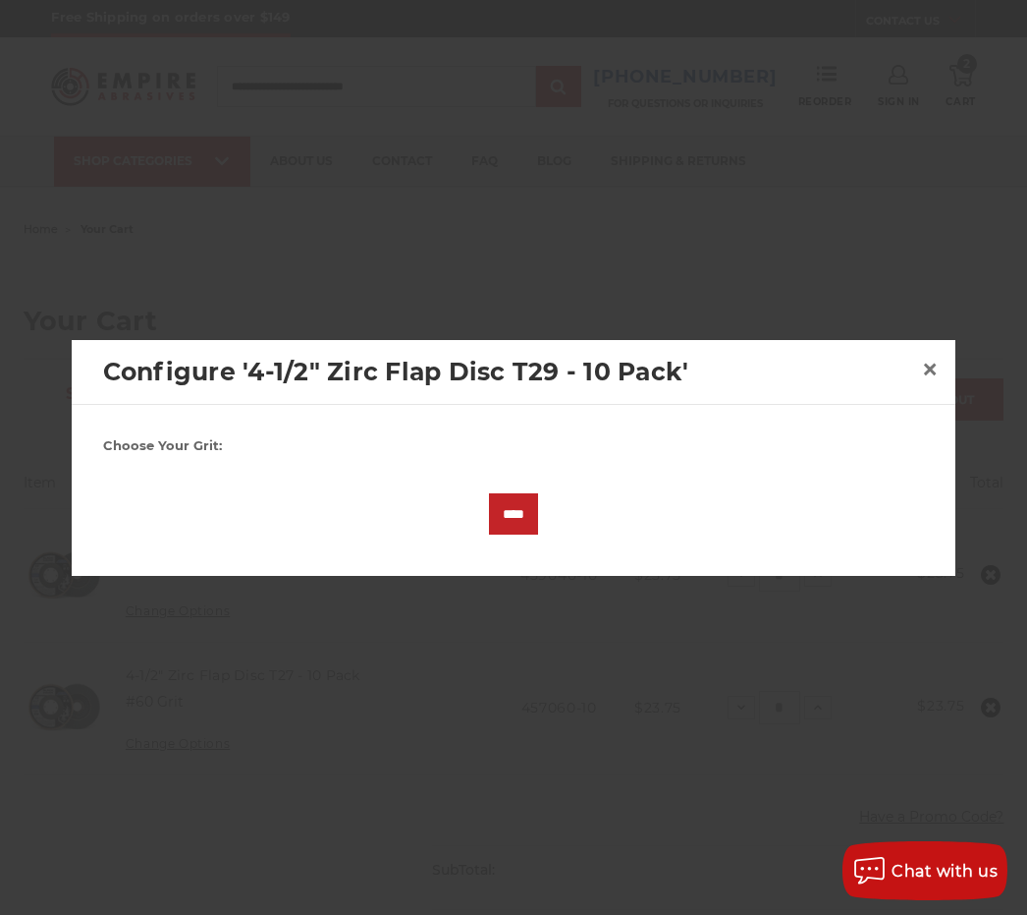  Describe the element at coordinates (509, 372) in the screenshot. I see `h2: Configure '4-1/2" Zirc Flap Disc T29 - 10 Pack'` at that location.